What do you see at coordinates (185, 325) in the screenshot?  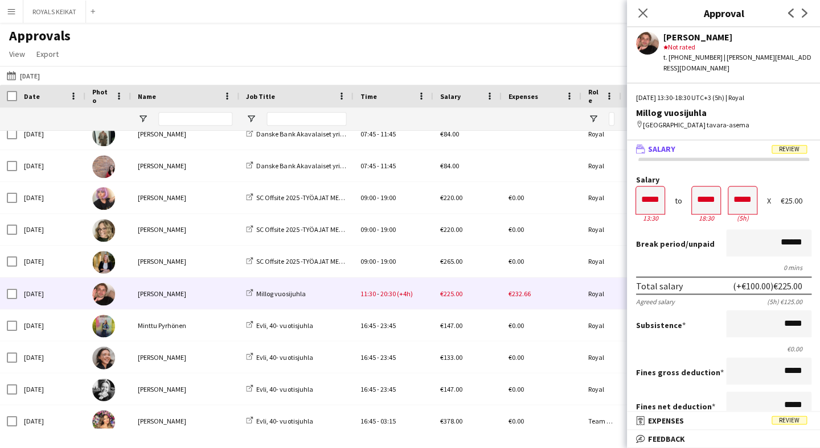 I see `div: Minttu Pyrhönen` at bounding box center [185, 325].